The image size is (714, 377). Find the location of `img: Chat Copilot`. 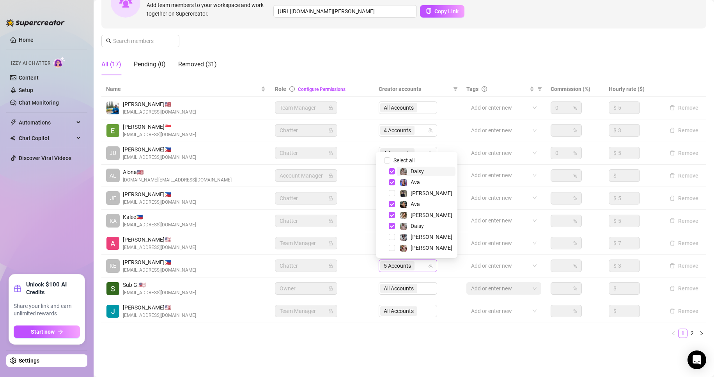

img: Chat Copilot is located at coordinates (12, 138).